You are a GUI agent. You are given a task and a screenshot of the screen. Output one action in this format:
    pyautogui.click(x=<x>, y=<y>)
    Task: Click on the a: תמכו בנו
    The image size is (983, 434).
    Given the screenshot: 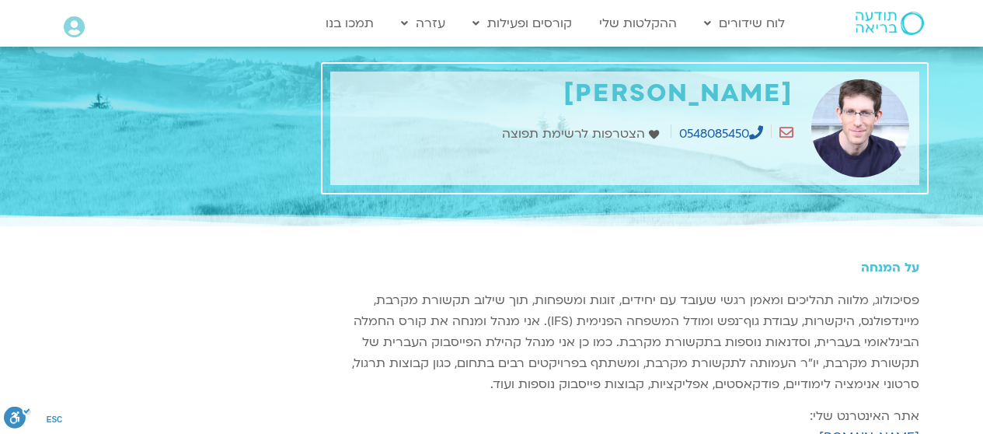 What is the action you would take?
    pyautogui.click(x=350, y=23)
    